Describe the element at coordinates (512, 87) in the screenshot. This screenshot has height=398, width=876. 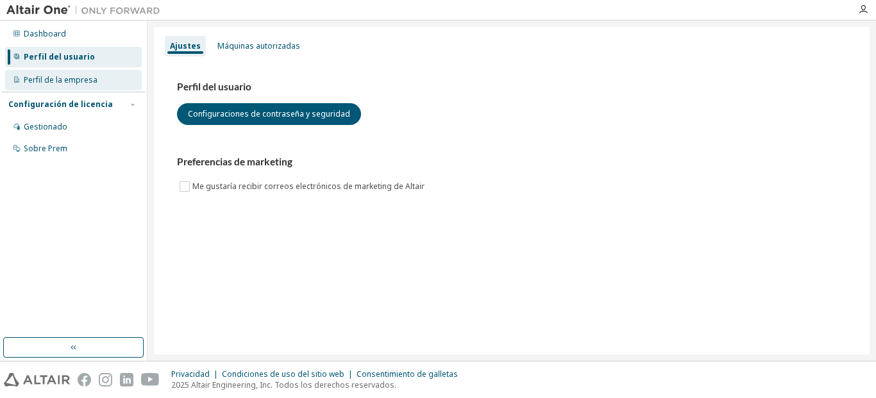
I see `h3: Perfil del usuario` at that location.